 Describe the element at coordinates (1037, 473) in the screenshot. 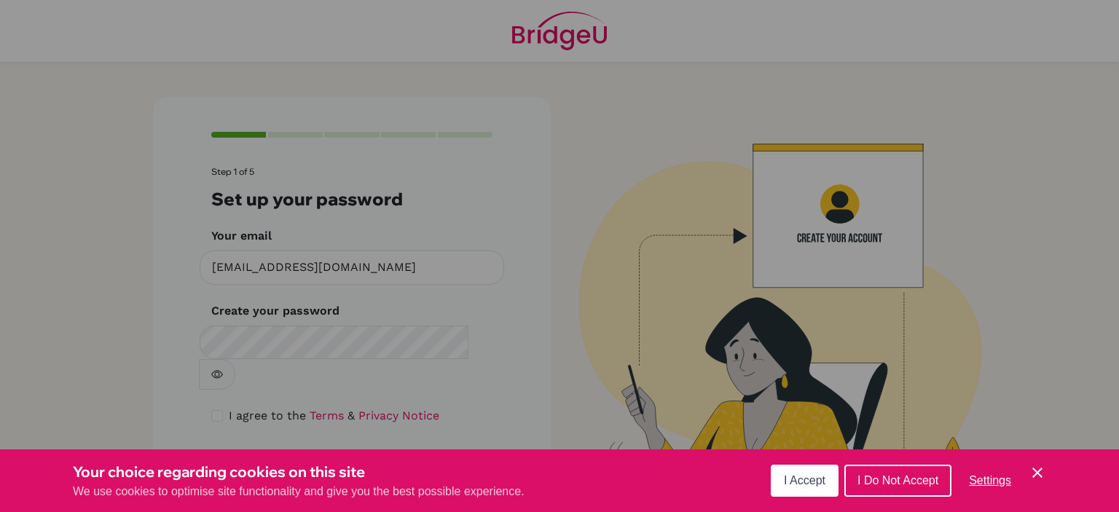

I see `button: Save and close` at that location.